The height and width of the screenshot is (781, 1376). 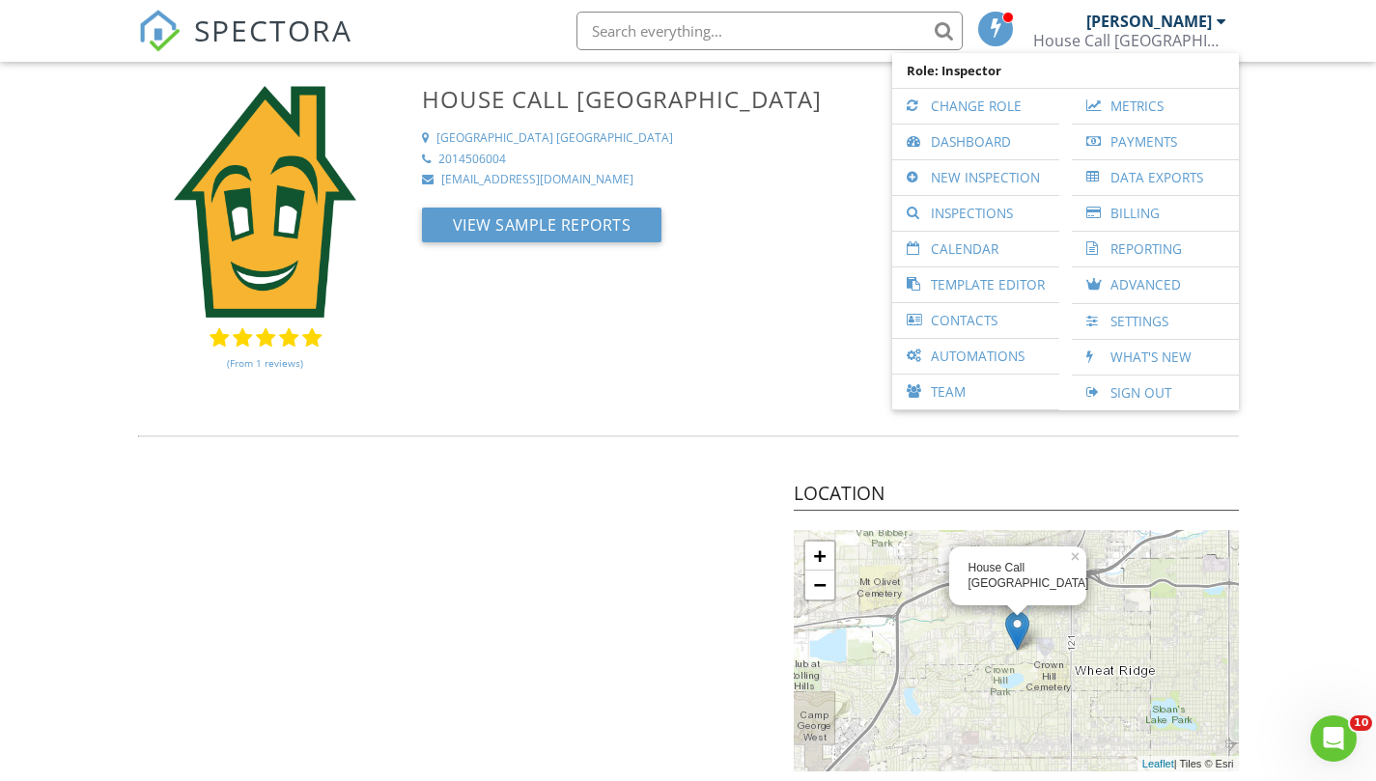 What do you see at coordinates (975, 178) in the screenshot?
I see `a: New Inspection` at bounding box center [975, 178].